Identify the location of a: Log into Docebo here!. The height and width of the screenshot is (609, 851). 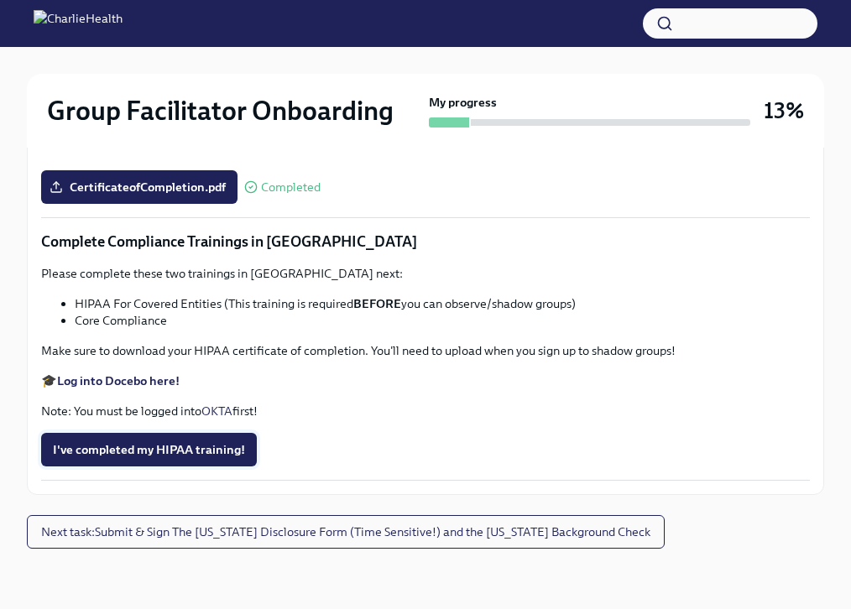
(118, 381).